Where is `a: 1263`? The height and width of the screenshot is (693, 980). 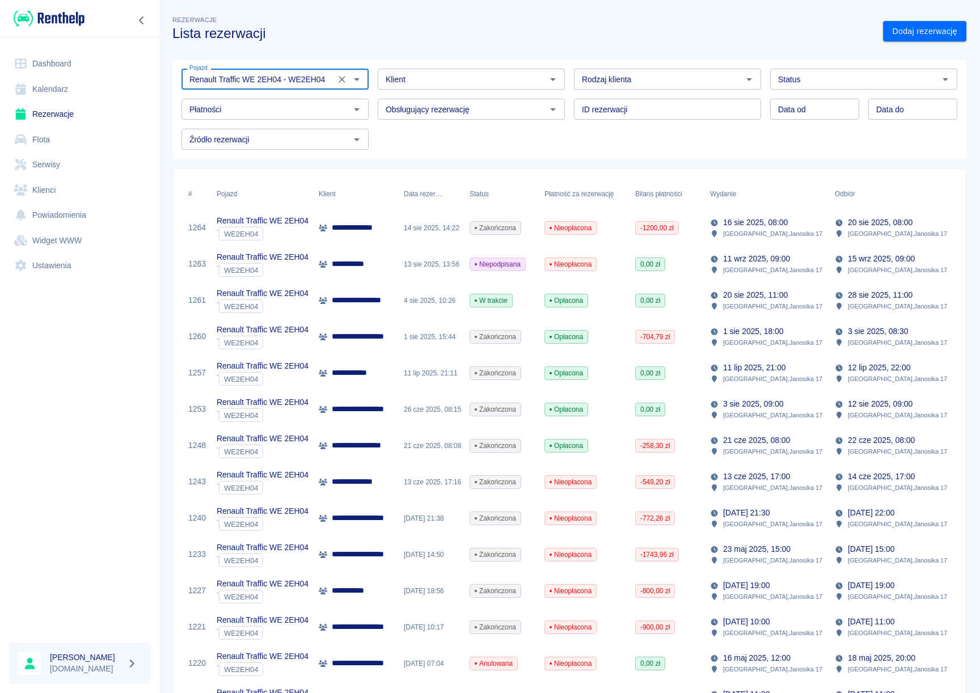 a: 1263 is located at coordinates (197, 264).